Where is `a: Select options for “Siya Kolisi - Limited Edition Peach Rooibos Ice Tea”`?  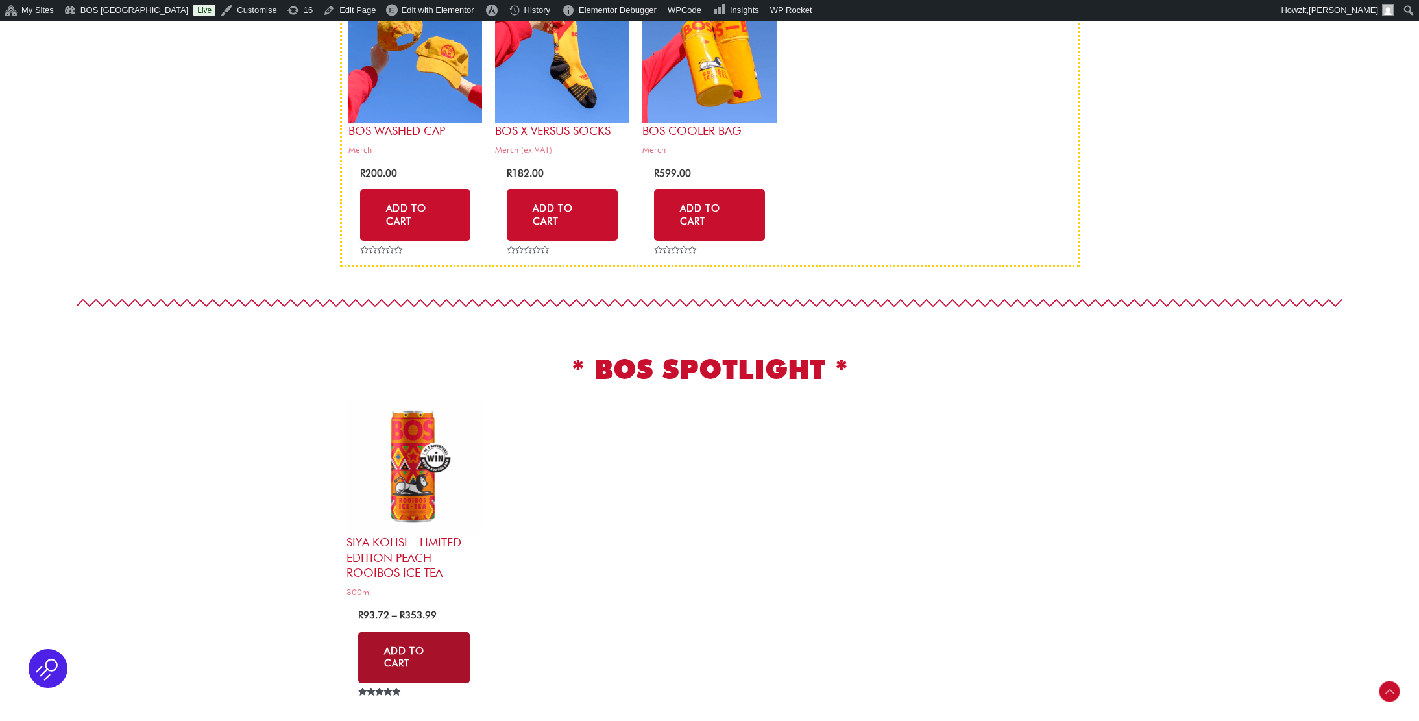 a: Select options for “Siya Kolisi - Limited Edition Peach Rooibos Ice Tea” is located at coordinates (414, 657).